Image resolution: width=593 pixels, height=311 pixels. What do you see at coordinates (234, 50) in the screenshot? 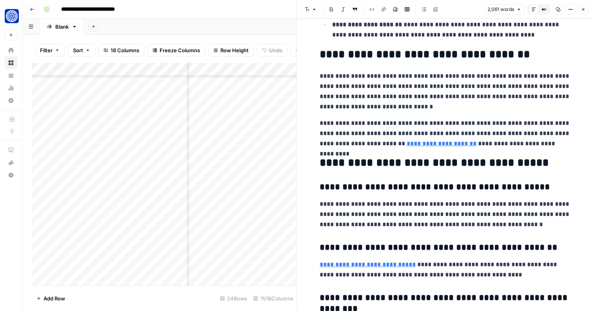
I see `span: Row Height` at bounding box center [234, 50].